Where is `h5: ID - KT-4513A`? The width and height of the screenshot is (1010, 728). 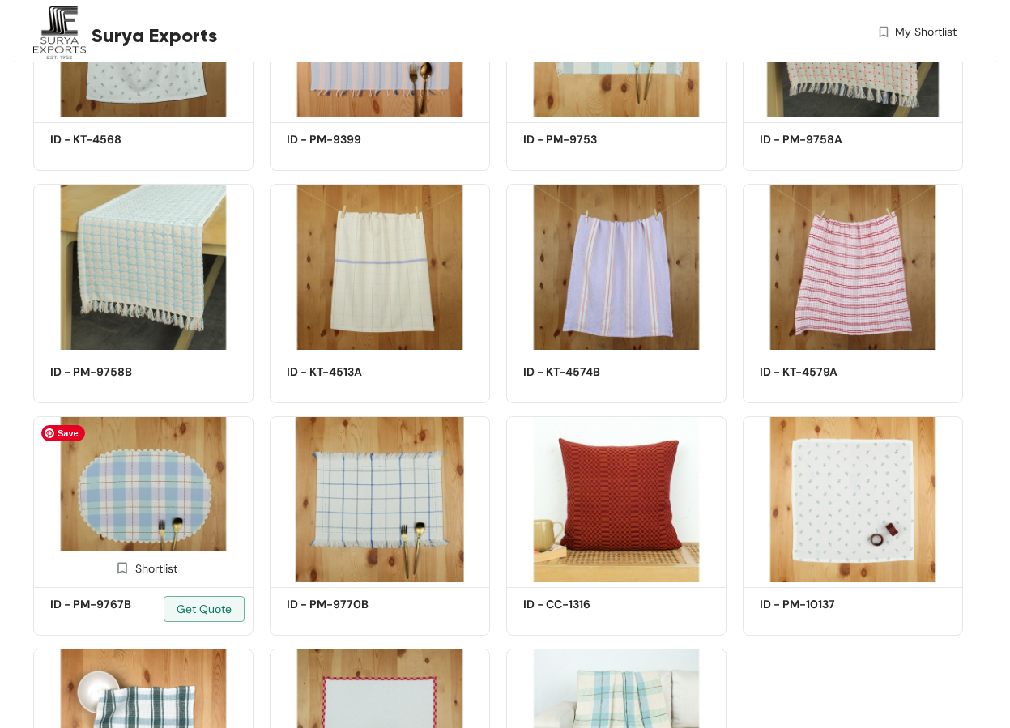
h5: ID - KT-4513A is located at coordinates (355, 372).